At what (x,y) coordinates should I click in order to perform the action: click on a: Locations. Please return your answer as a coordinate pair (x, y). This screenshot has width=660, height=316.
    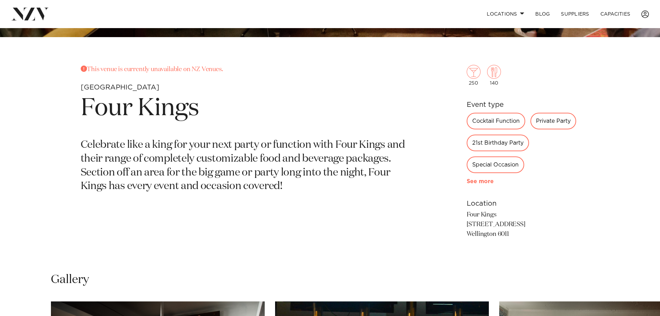
    Looking at the image, I should click on (506, 14).